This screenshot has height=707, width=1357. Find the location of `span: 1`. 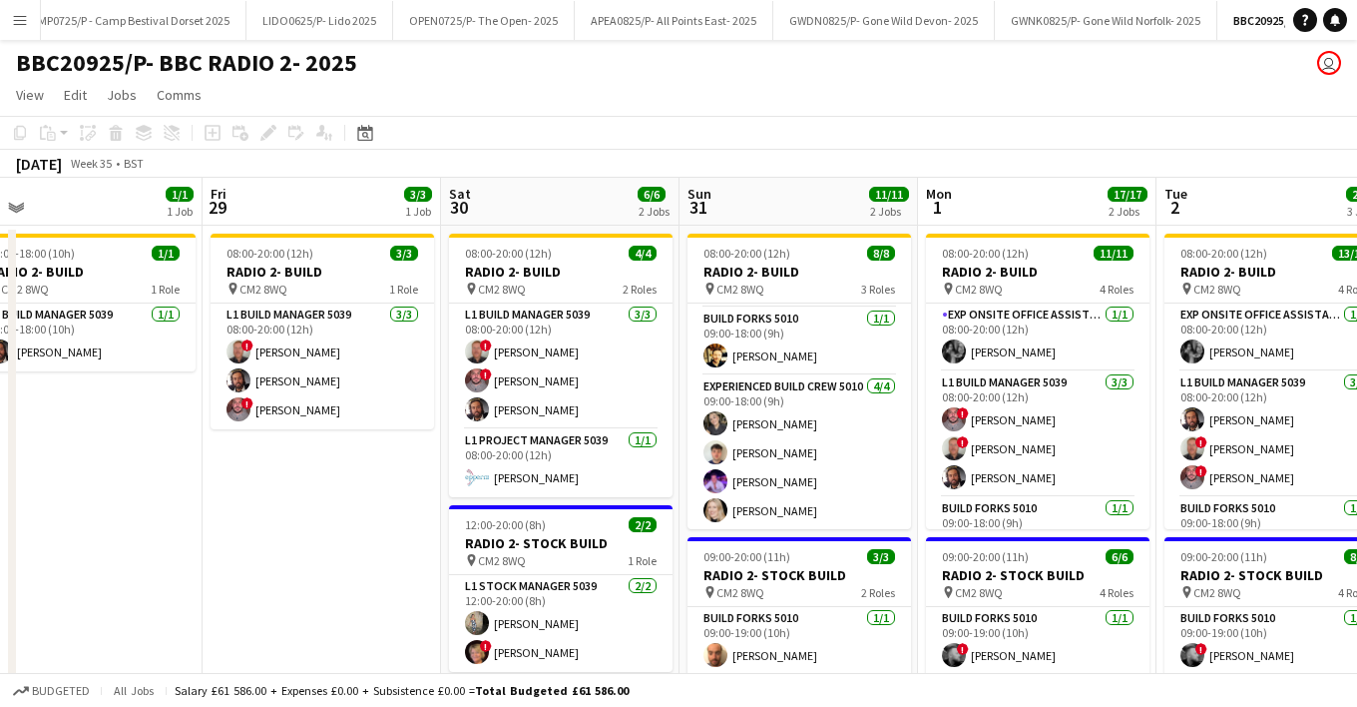

span: 1 is located at coordinates (937, 207).